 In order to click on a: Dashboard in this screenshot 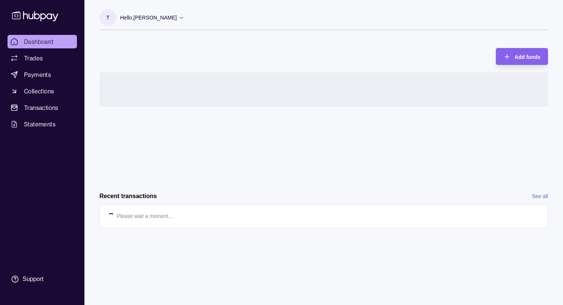, I will do `click(42, 42)`.